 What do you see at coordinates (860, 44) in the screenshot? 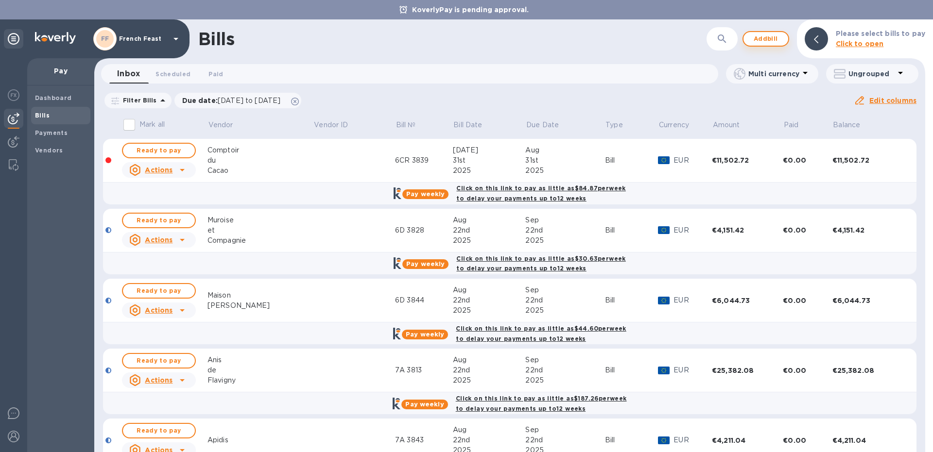
I see `b: Click to open` at bounding box center [860, 44].